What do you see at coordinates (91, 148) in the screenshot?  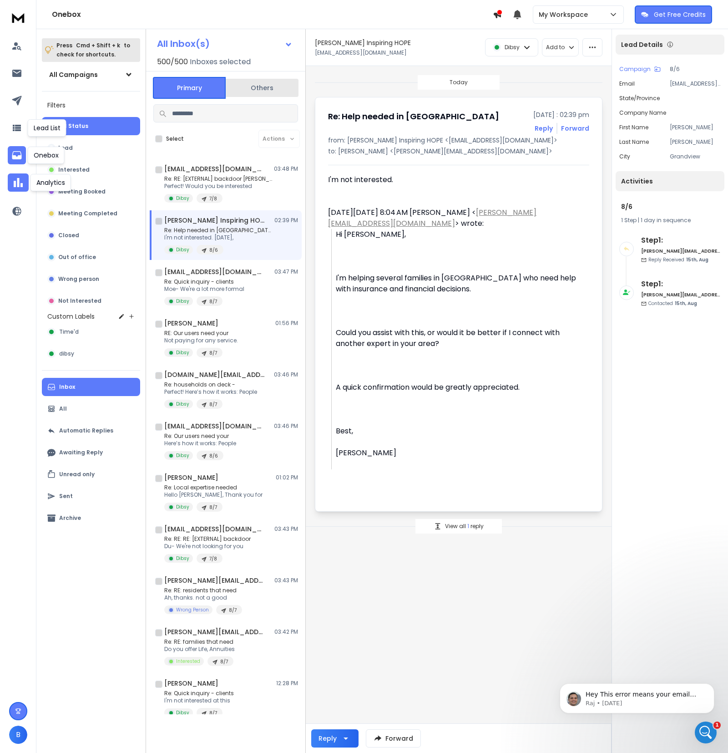 I see `button: Lead` at bounding box center [91, 148].